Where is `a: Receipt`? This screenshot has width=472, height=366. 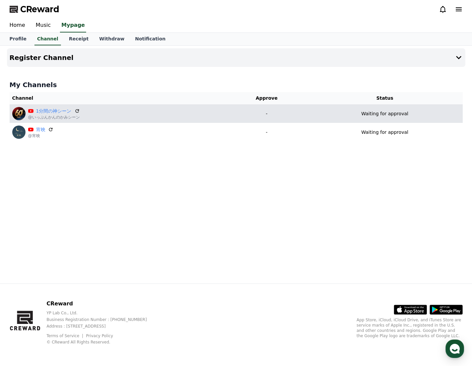
a: Receipt is located at coordinates (79, 39).